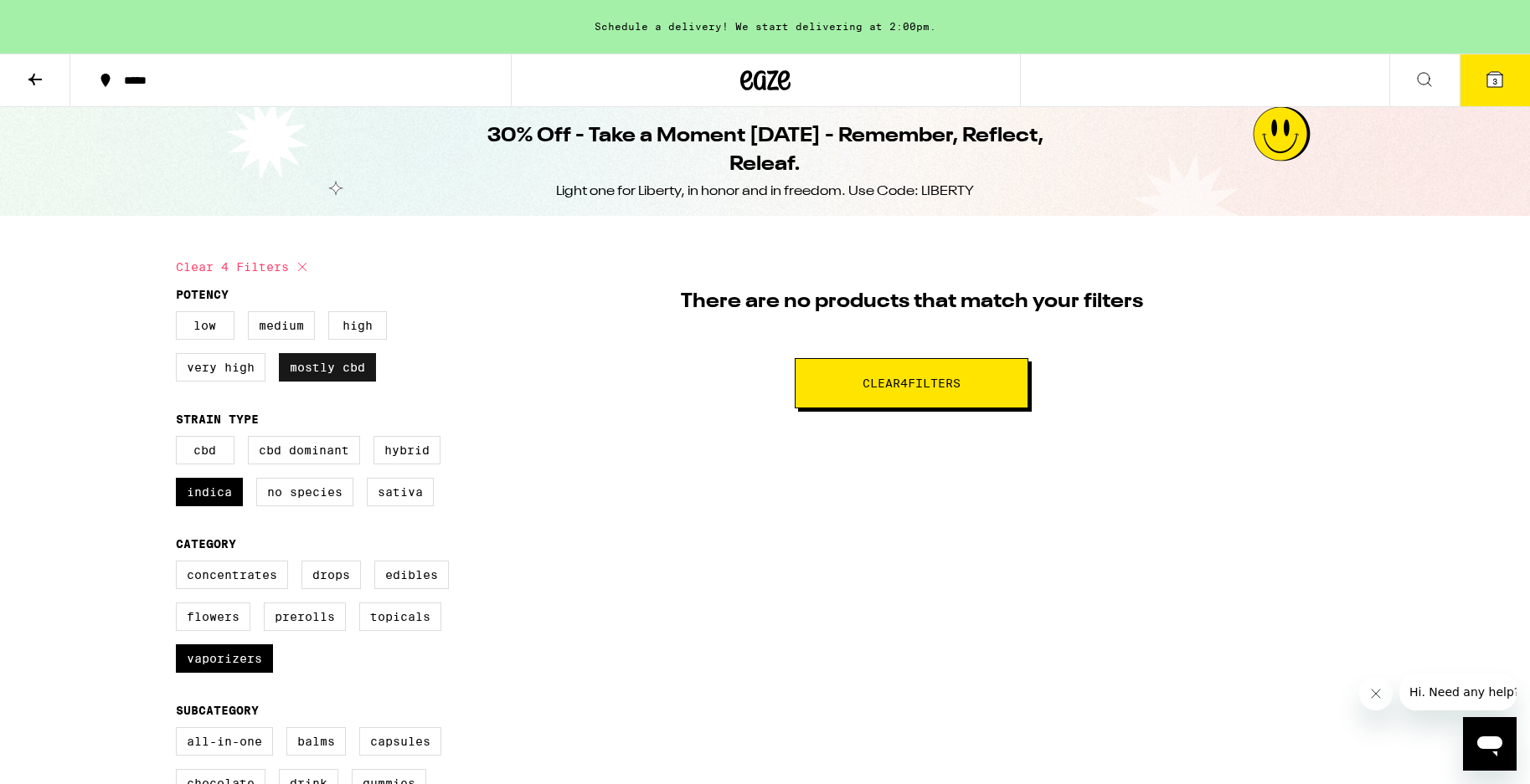  What do you see at coordinates (281, 325) in the screenshot?
I see `label: Medium` at bounding box center [281, 325].